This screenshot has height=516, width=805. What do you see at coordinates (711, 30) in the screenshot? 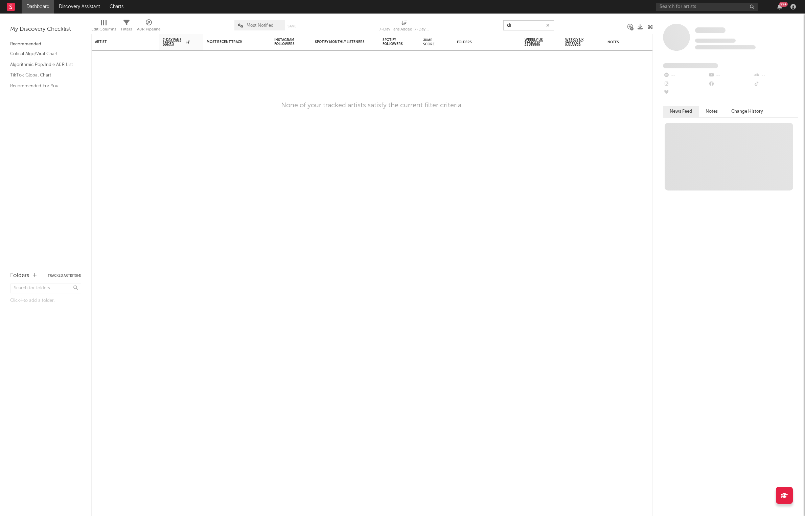
I see `a: Some Artist` at bounding box center [711, 30].